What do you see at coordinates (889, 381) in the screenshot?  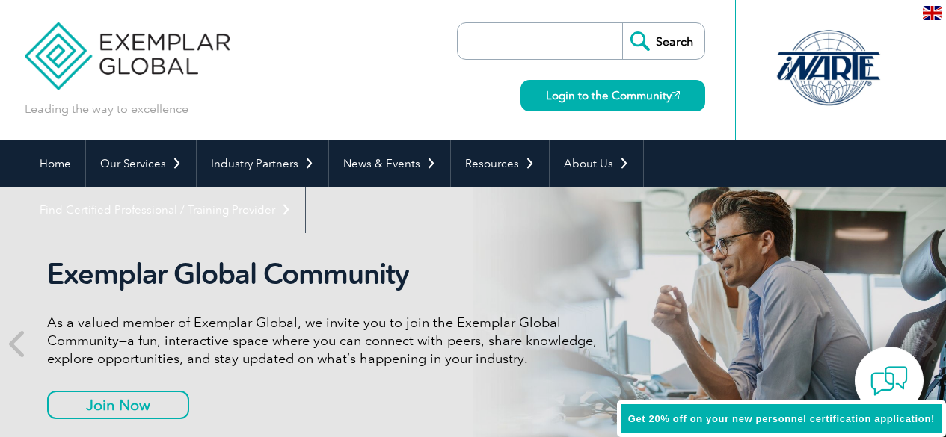 I see `img: contact-chat.png` at bounding box center [889, 381].